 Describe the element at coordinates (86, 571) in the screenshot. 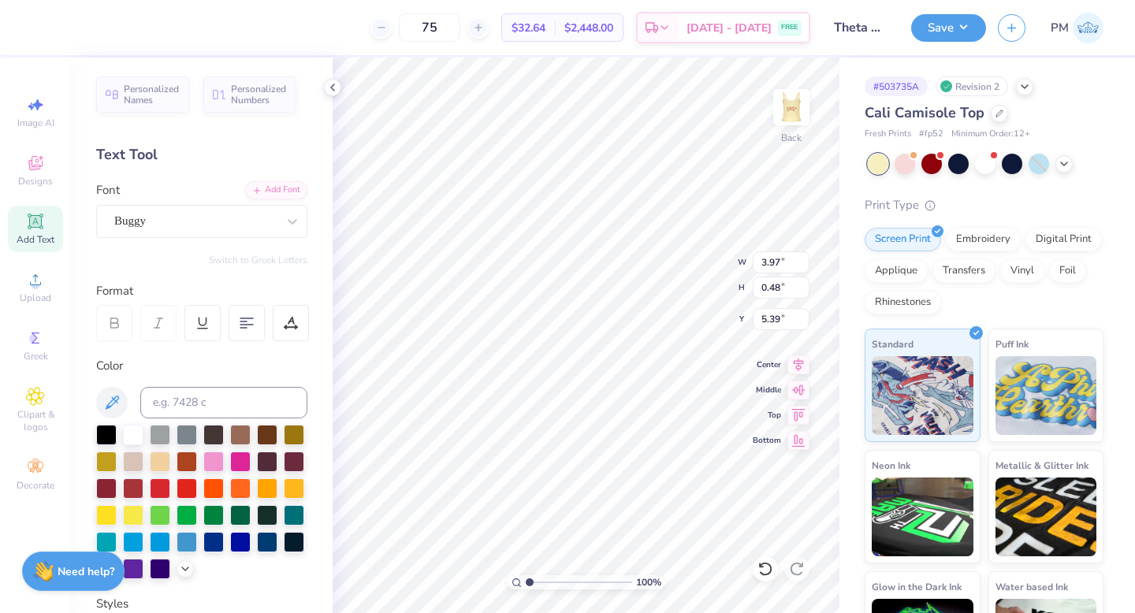

I see `strong: Need help?` at that location.